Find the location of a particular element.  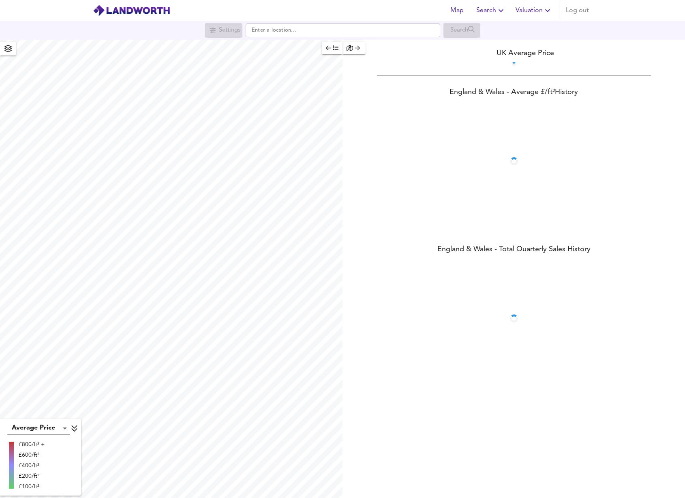

button: Map is located at coordinates (457, 11).